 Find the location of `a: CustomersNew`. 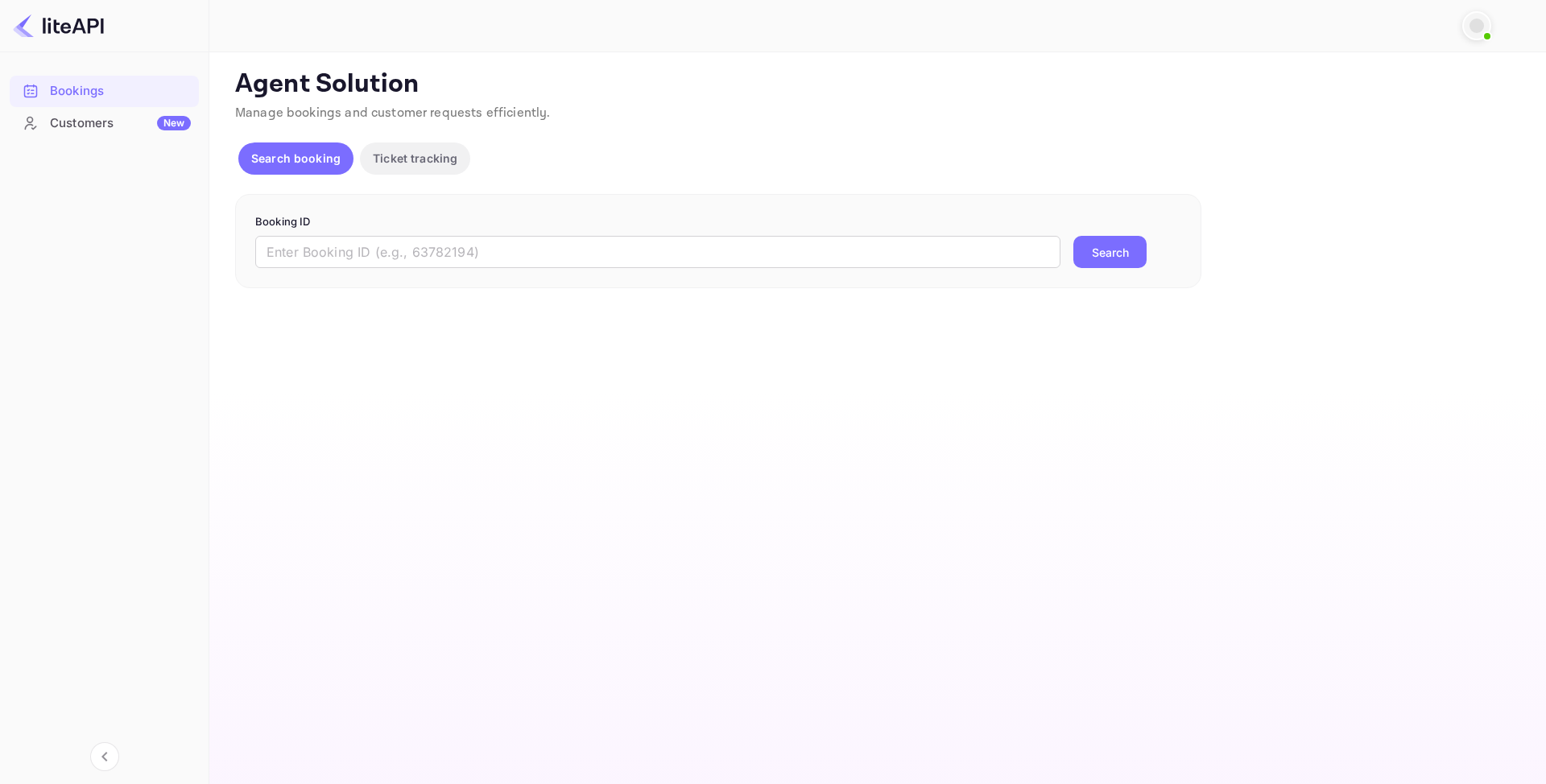

a: CustomersNew is located at coordinates (104, 123).